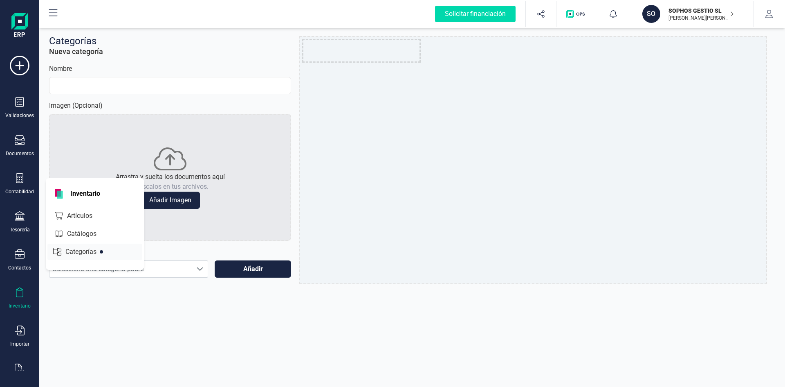 The image size is (785, 387). What do you see at coordinates (172, 186) in the screenshot?
I see `span: búscalos en tus archivos.` at bounding box center [172, 186].